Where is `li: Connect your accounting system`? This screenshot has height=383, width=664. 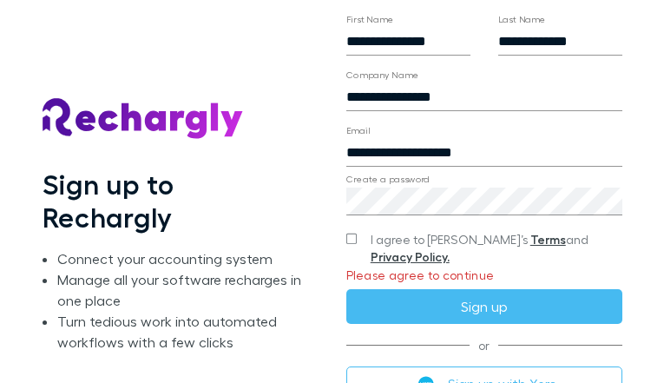
li: Connect your accounting system is located at coordinates (184, 259).